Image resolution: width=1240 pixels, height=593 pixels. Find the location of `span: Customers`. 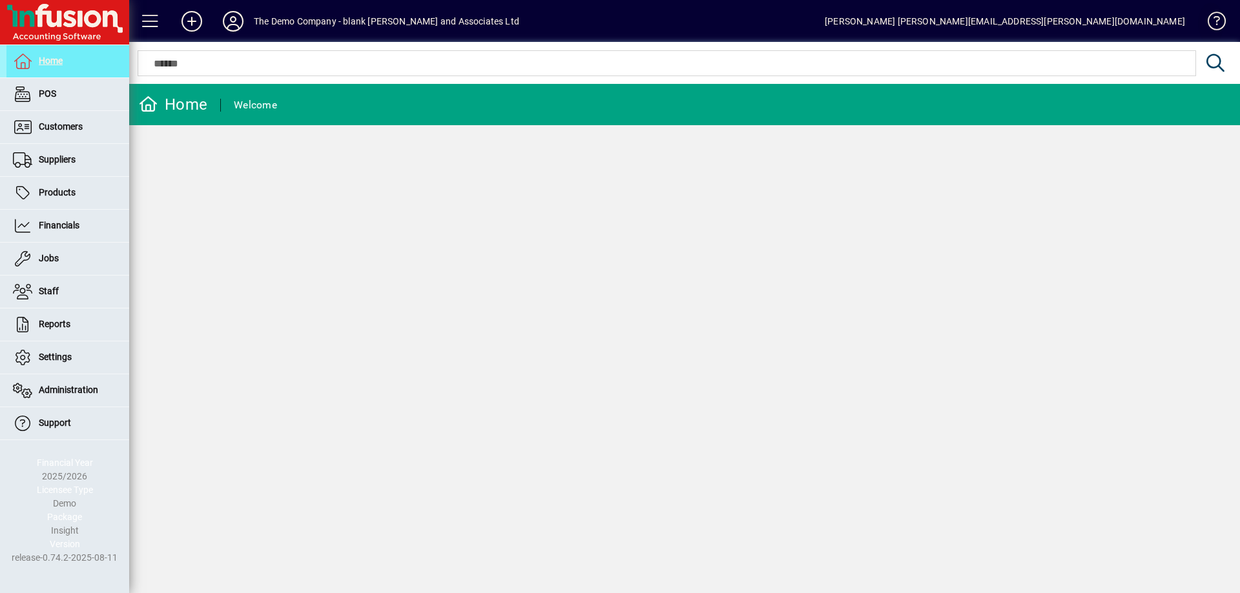

span: Customers is located at coordinates (61, 127).